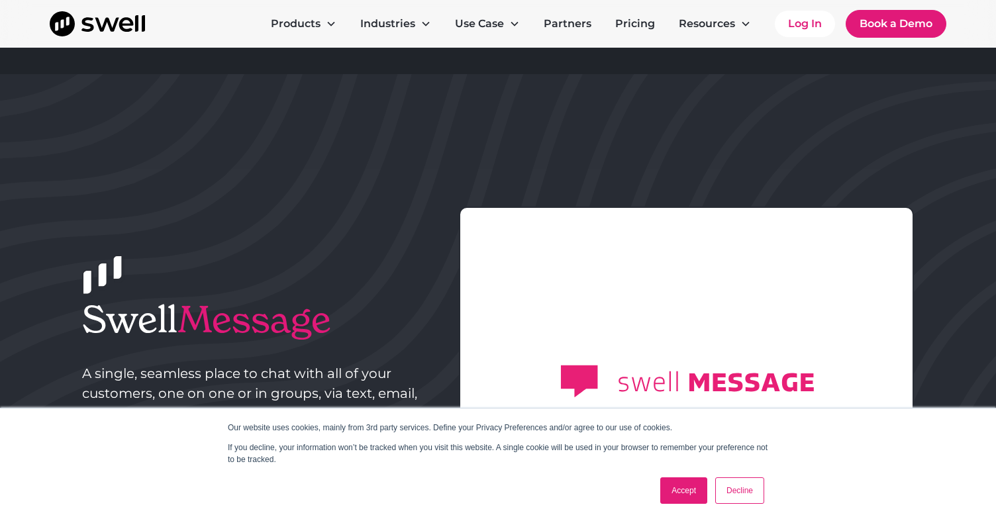 The height and width of the screenshot is (521, 996). I want to click on p: If you decline, your information won’t be tracked when you visit this website. A single cookie wi..., so click(498, 454).